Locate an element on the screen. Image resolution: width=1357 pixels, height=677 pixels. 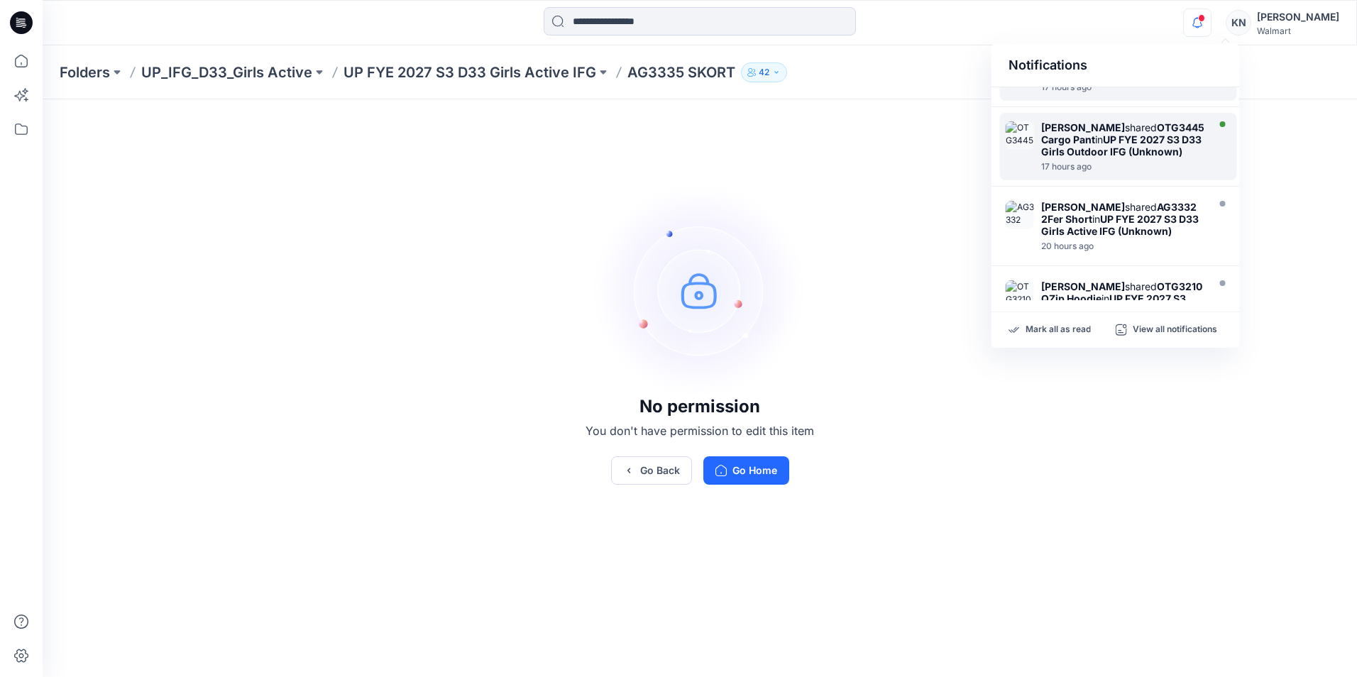
strong: OTG3210 QZip Hoodie is located at coordinates (1122, 292).